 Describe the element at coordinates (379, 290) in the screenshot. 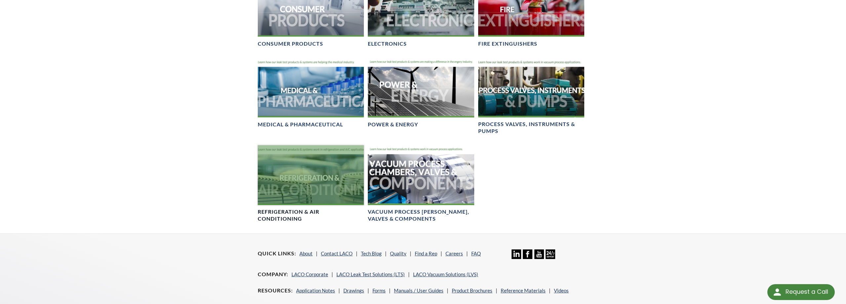

I see `a: Forms` at that location.